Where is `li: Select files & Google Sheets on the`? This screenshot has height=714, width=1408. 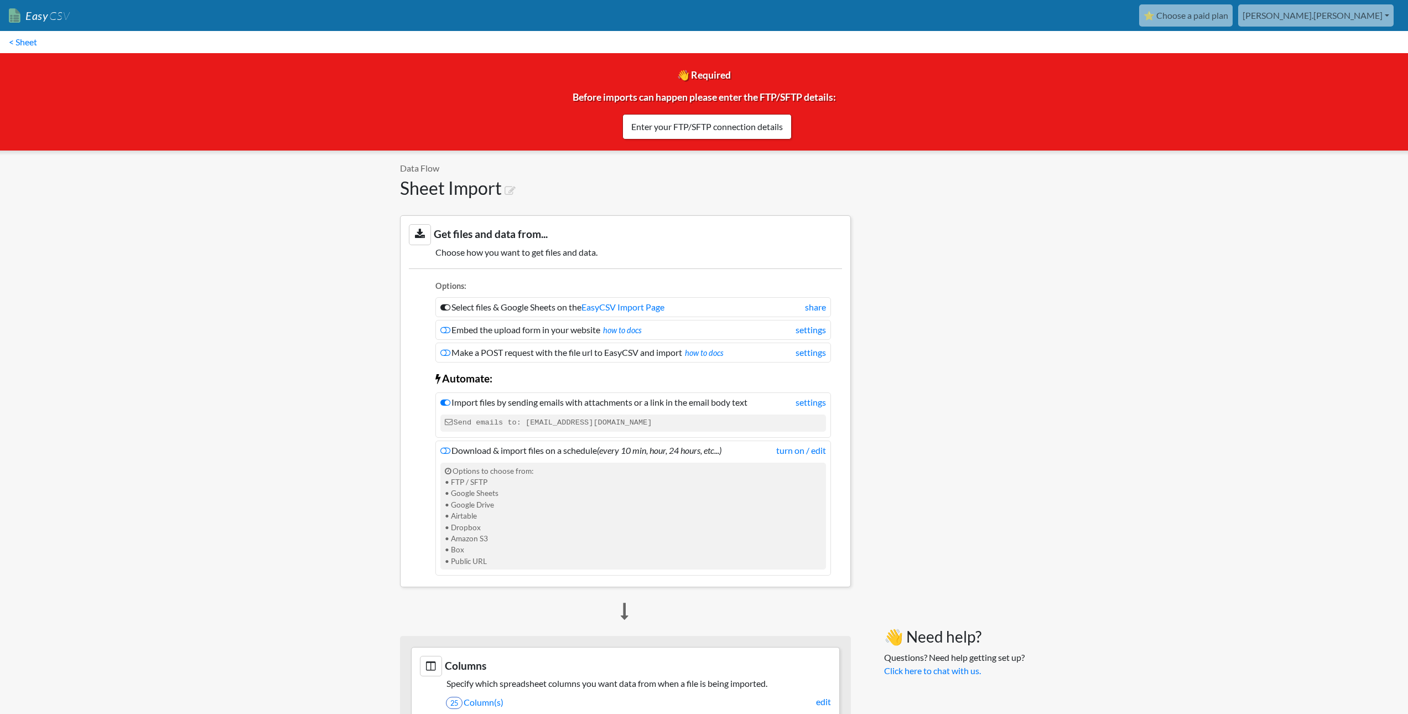
li: Select files & Google Sheets on the is located at coordinates (633, 307).